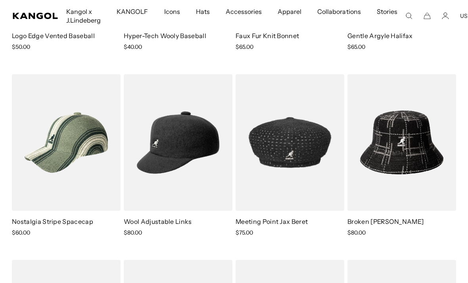 The width and height of the screenshot is (468, 283). I want to click on summary: Search here, so click(409, 16).